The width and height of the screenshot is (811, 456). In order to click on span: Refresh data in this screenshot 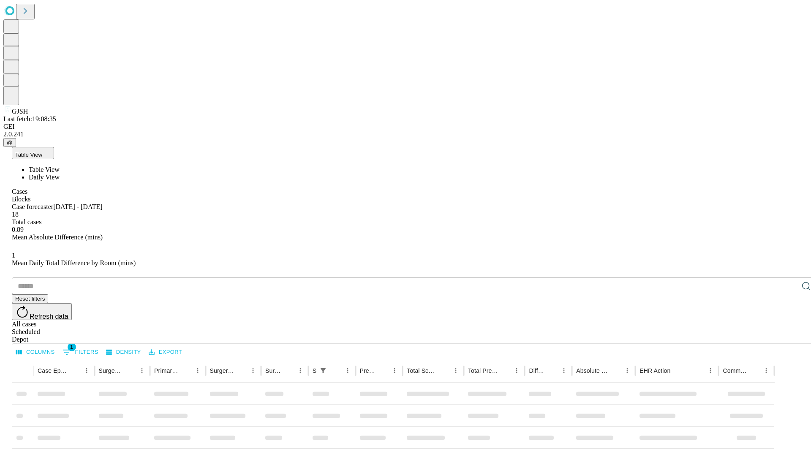, I will do `click(49, 316)`.